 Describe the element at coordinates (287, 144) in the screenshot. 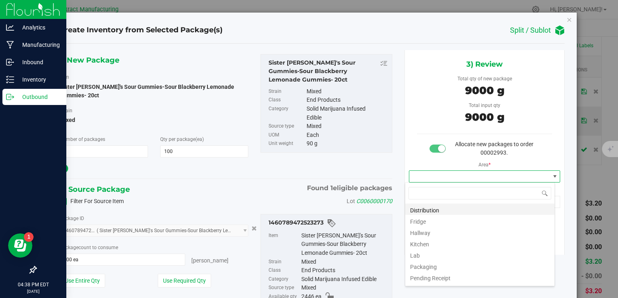

I see `label: Unit weight` at that location.